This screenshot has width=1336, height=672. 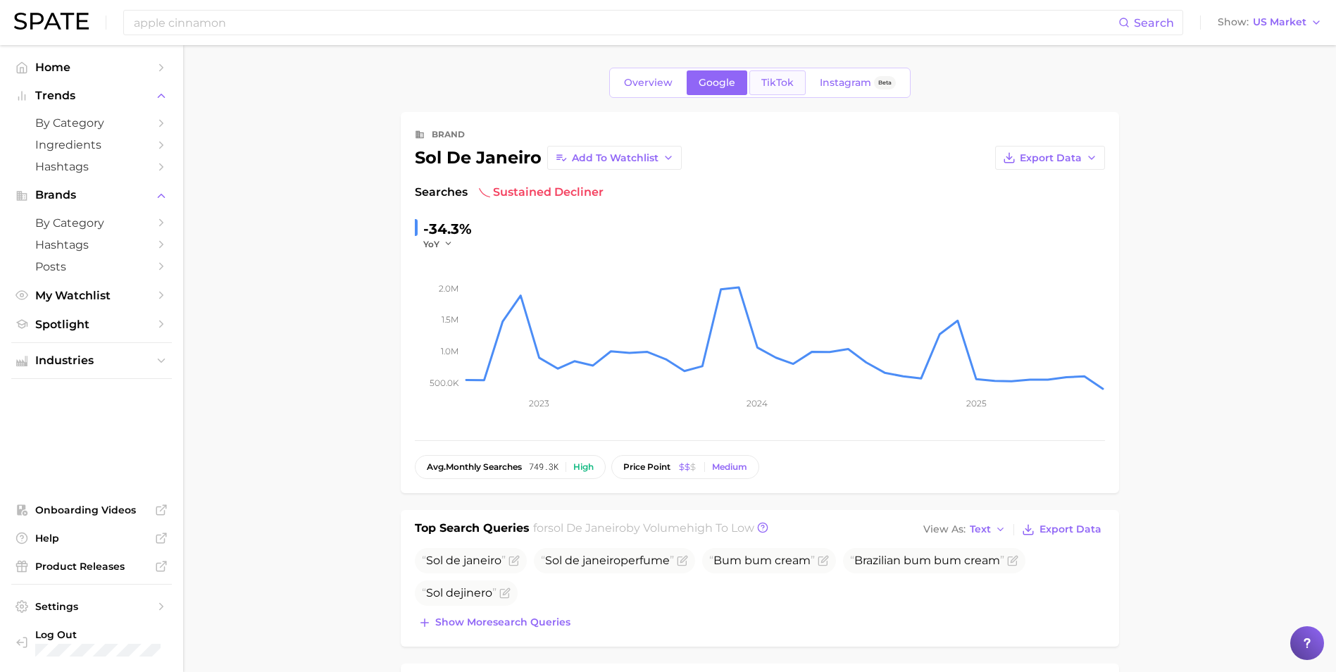 What do you see at coordinates (777, 82) in the screenshot?
I see `a: TikTok` at bounding box center [777, 82].